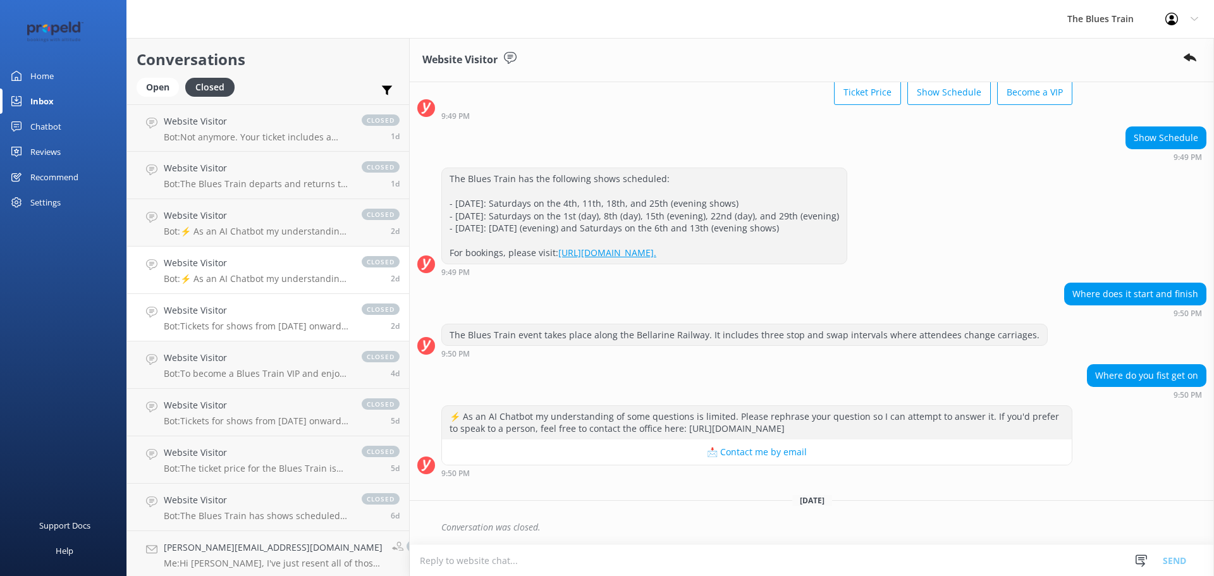 The width and height of the screenshot is (1214, 576). Describe the element at coordinates (395, 326) in the screenshot. I see `span: Sep 14 2025 02:57pm (UTC +10:00) Australia/Sydney` at that location.